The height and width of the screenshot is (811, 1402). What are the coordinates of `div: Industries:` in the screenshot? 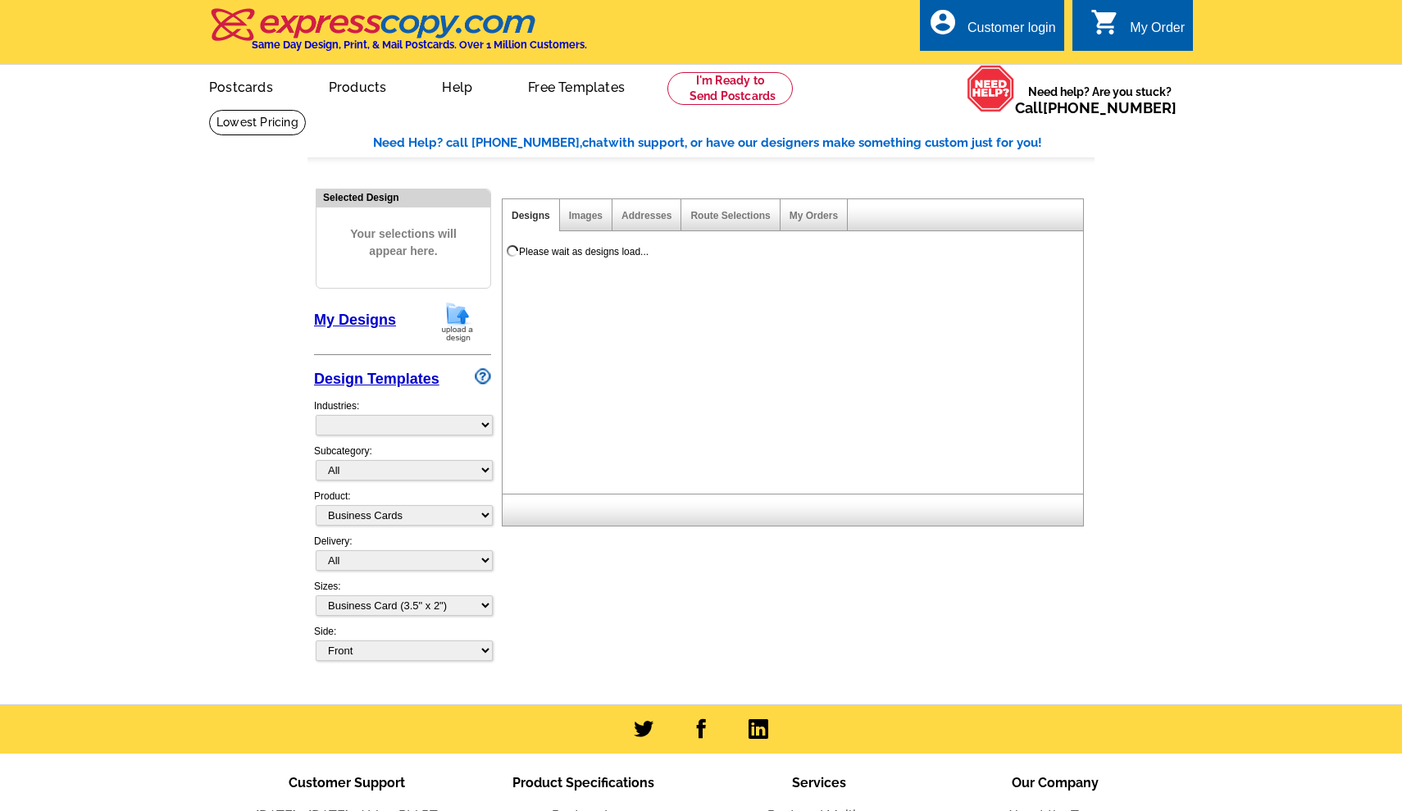 It's located at (402, 416).